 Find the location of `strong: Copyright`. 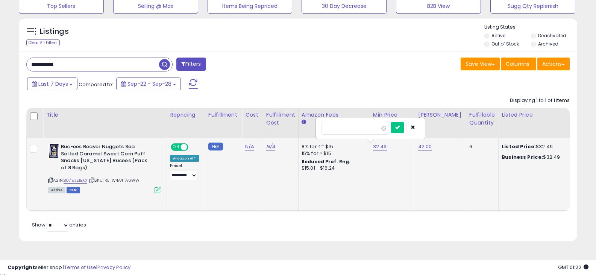

strong: Copyright is located at coordinates (21, 267).